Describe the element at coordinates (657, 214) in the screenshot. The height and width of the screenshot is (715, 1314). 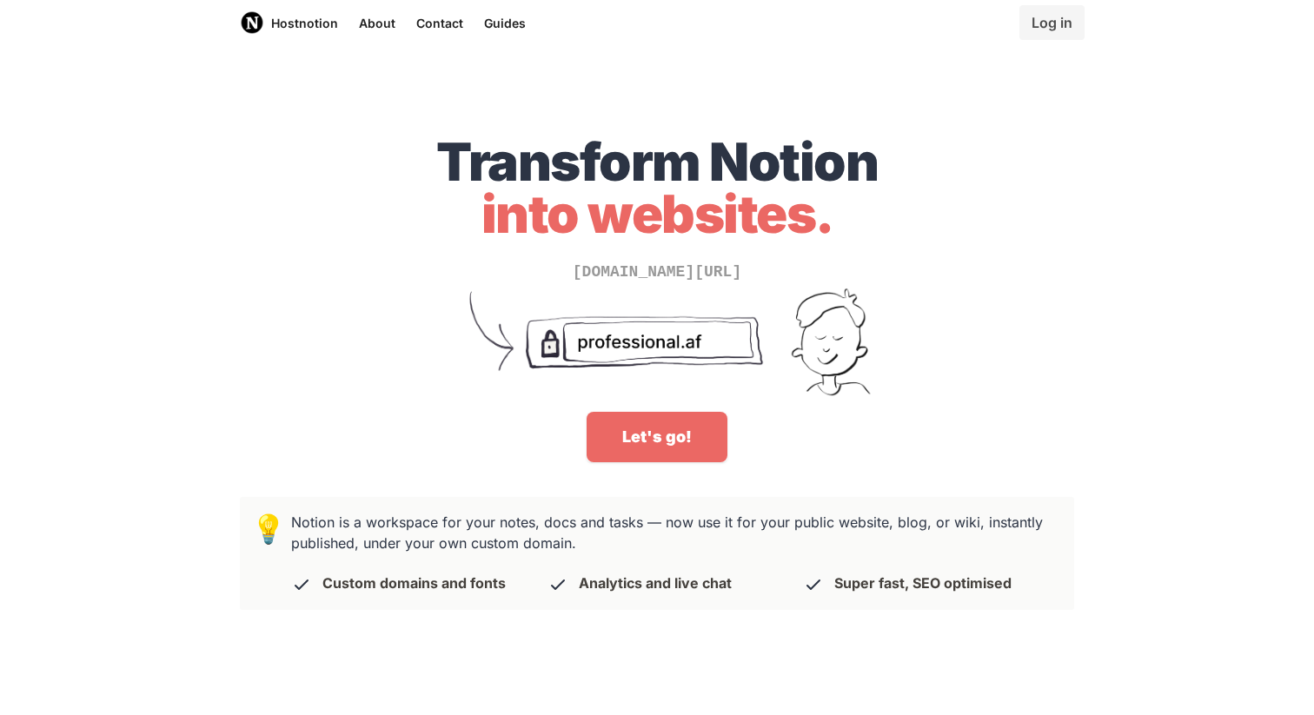
I see `span: into websites.` at that location.